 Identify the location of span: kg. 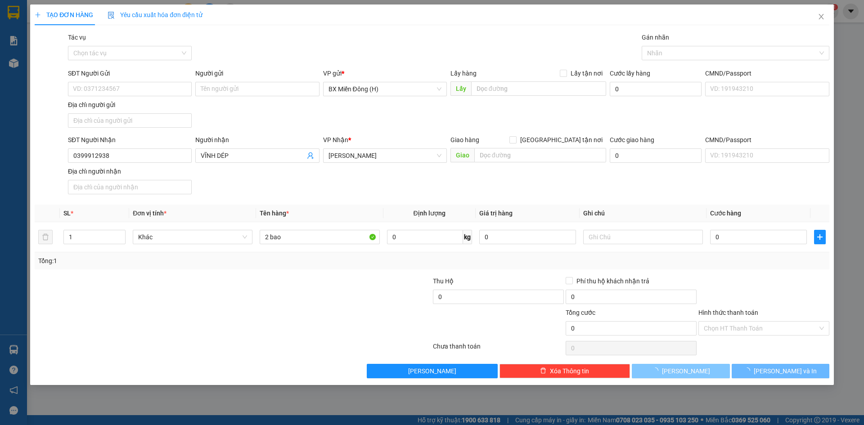
(468, 237).